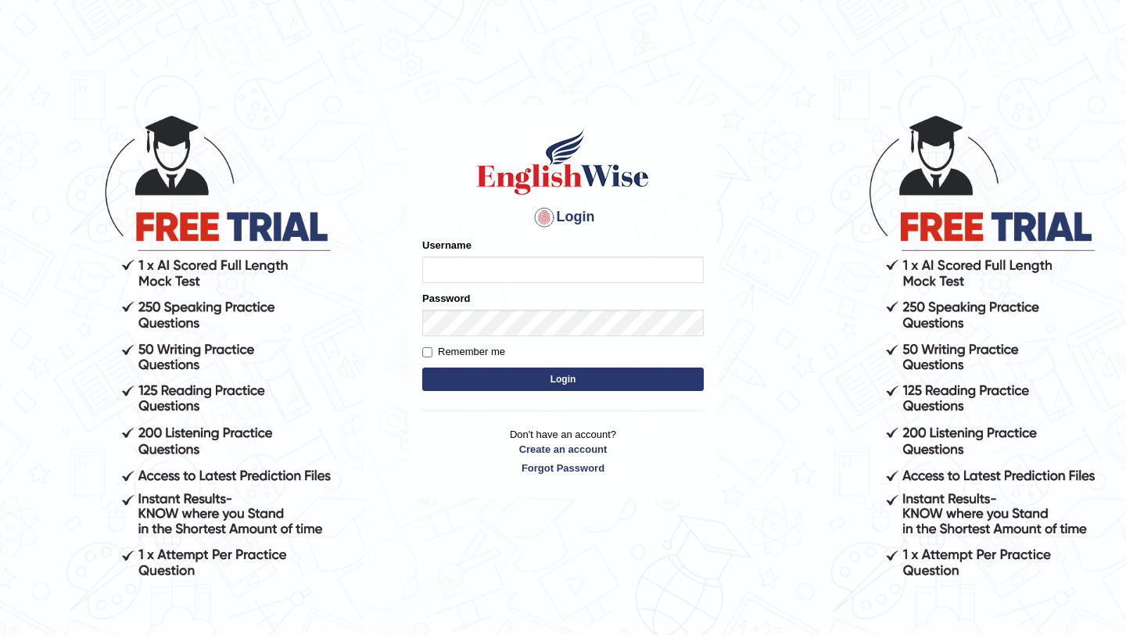 The image size is (1126, 635). What do you see at coordinates (464, 352) in the screenshot?
I see `label: Remember me` at bounding box center [464, 352].